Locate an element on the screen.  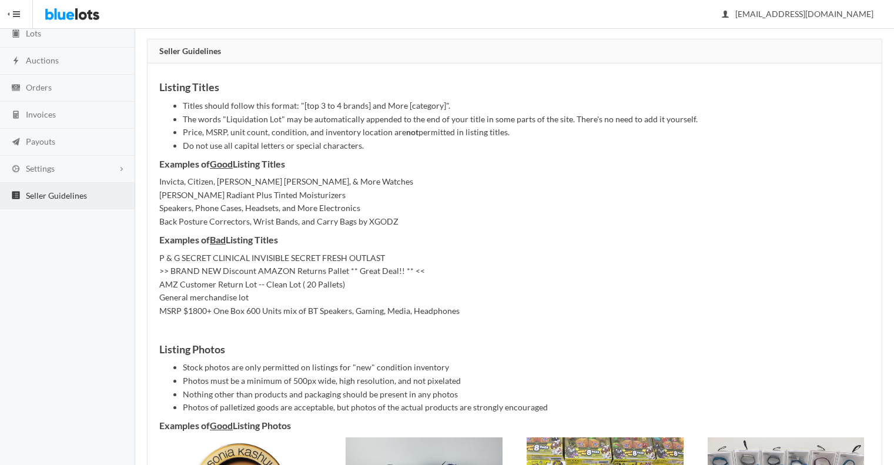
h3: Listing Photos is located at coordinates (514, 349).